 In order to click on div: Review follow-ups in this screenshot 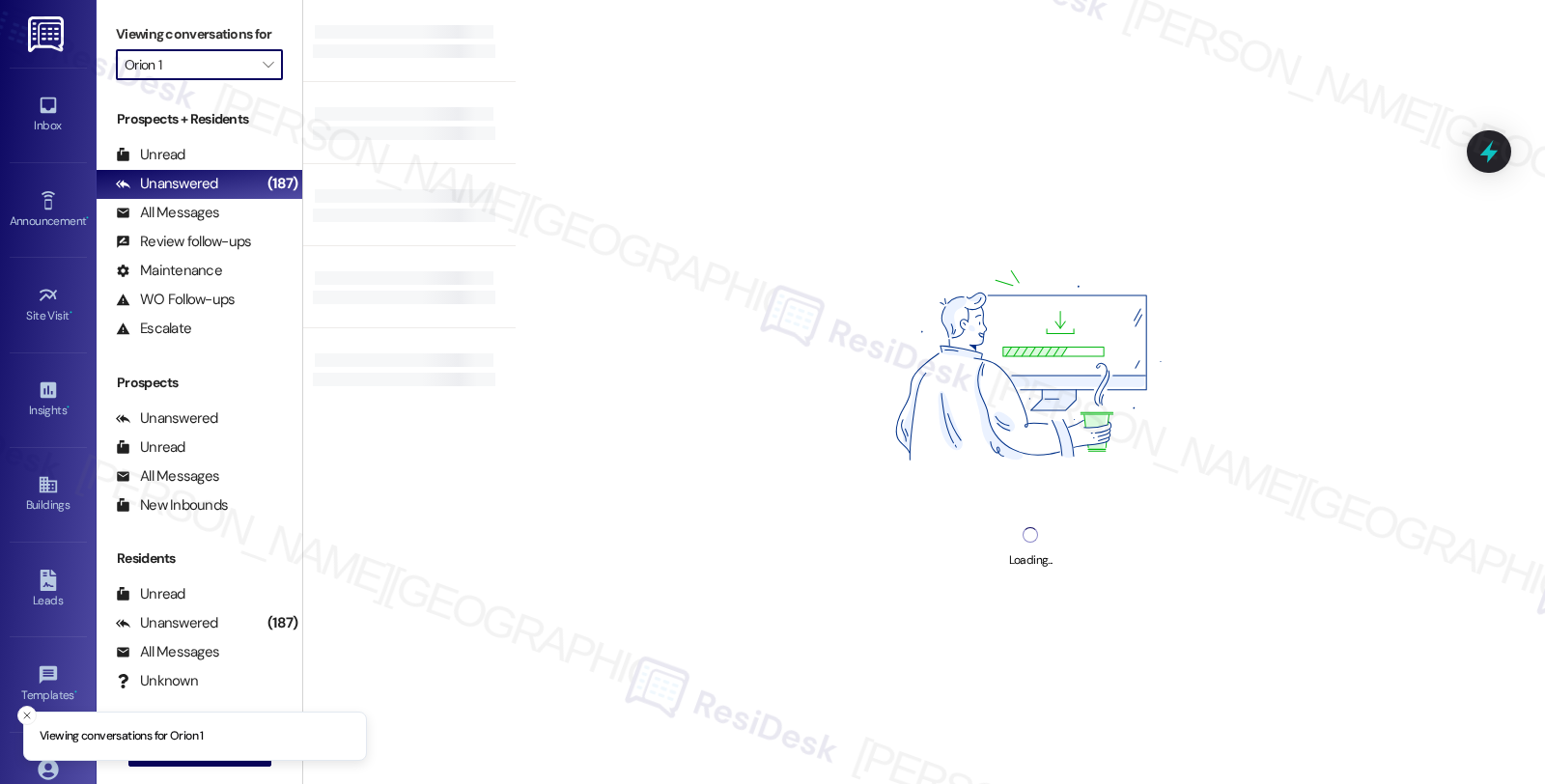, I will do `click(184, 242)`.